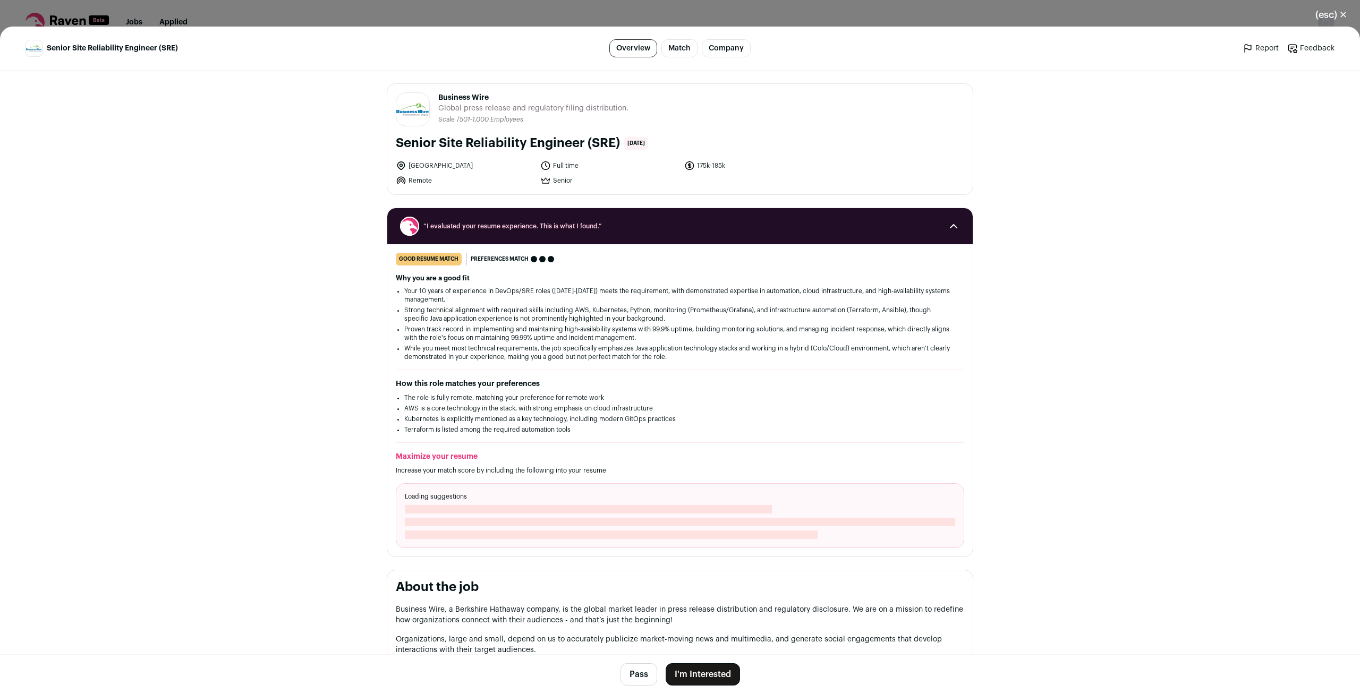  What do you see at coordinates (609, 166) in the screenshot?
I see `li: Full time` at bounding box center [609, 166].